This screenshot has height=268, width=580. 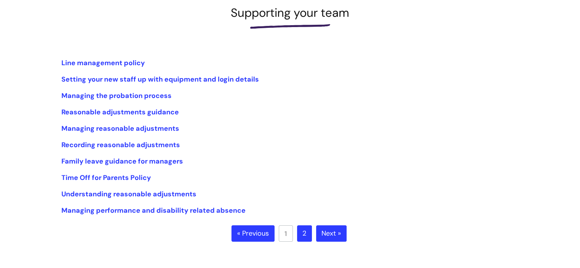 I want to click on a: Family leave guidance for managers, so click(x=122, y=161).